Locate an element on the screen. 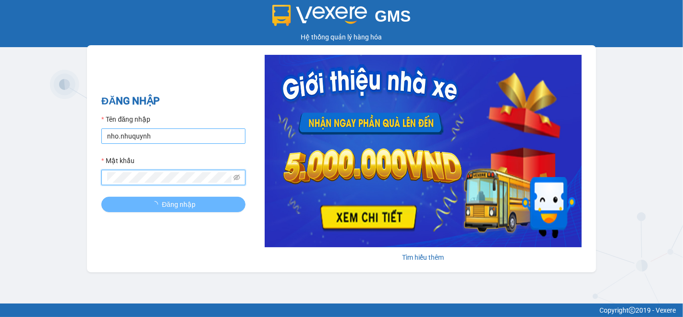 This screenshot has width=683, height=317. button: Đăng nhập is located at coordinates (173, 204).